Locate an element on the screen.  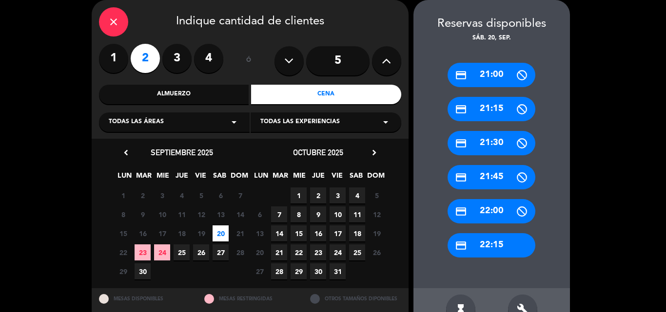
label: 1 is located at coordinates (114, 58).